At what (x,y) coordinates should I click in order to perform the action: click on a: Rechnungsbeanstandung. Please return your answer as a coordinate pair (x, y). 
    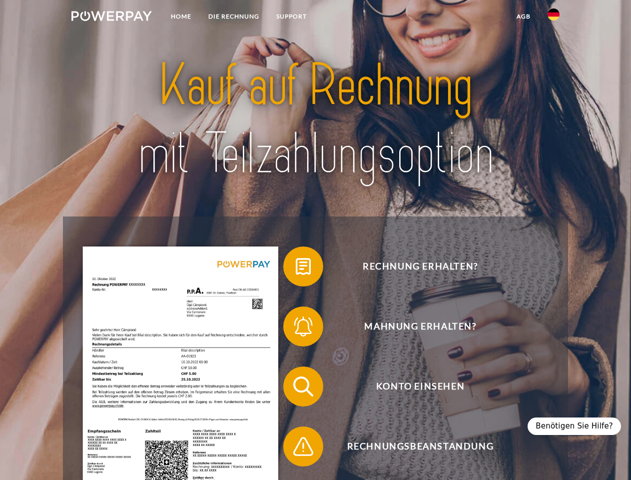
    Looking at the image, I should click on (413, 446).